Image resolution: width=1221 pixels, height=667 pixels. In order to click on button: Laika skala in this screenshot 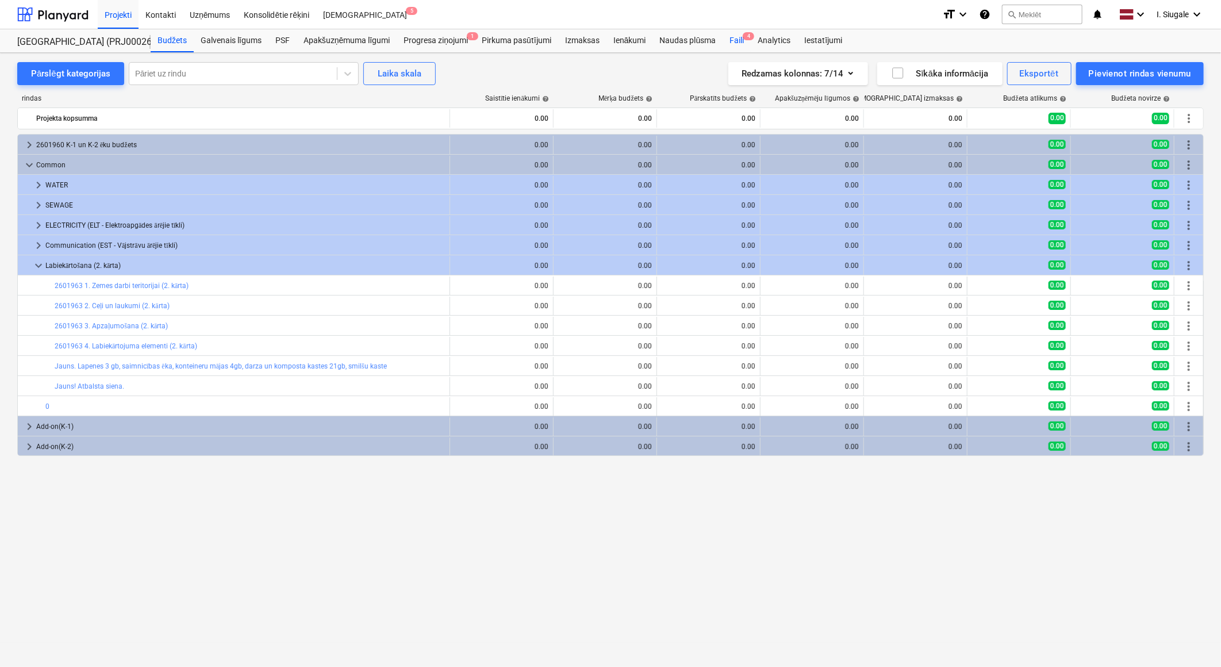, I will do `click(400, 74)`.